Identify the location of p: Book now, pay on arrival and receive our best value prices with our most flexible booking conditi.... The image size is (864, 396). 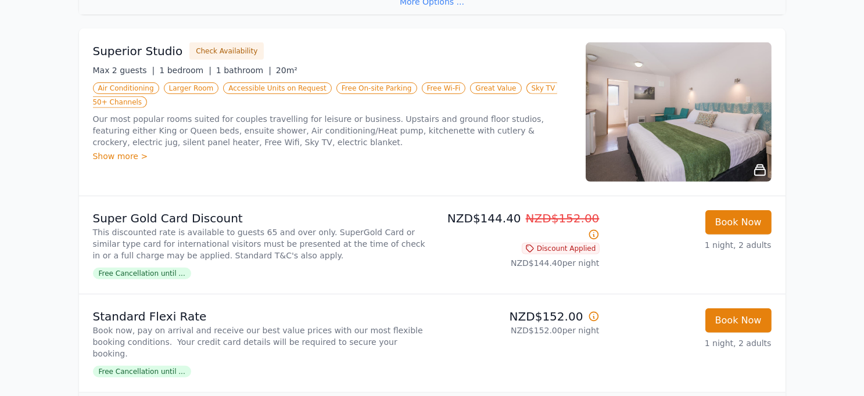
(260, 342).